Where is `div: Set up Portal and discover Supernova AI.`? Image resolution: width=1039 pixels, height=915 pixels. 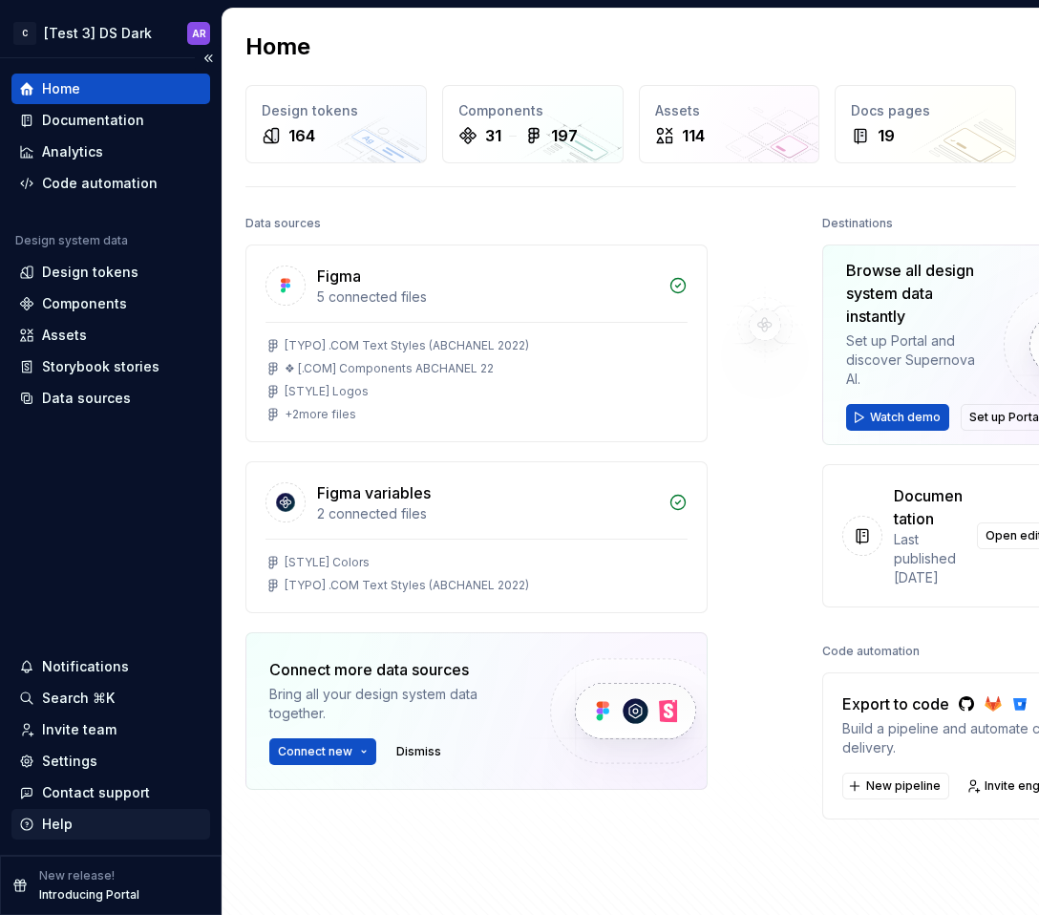 div: Set up Portal and discover Supernova AI. is located at coordinates (917, 360).